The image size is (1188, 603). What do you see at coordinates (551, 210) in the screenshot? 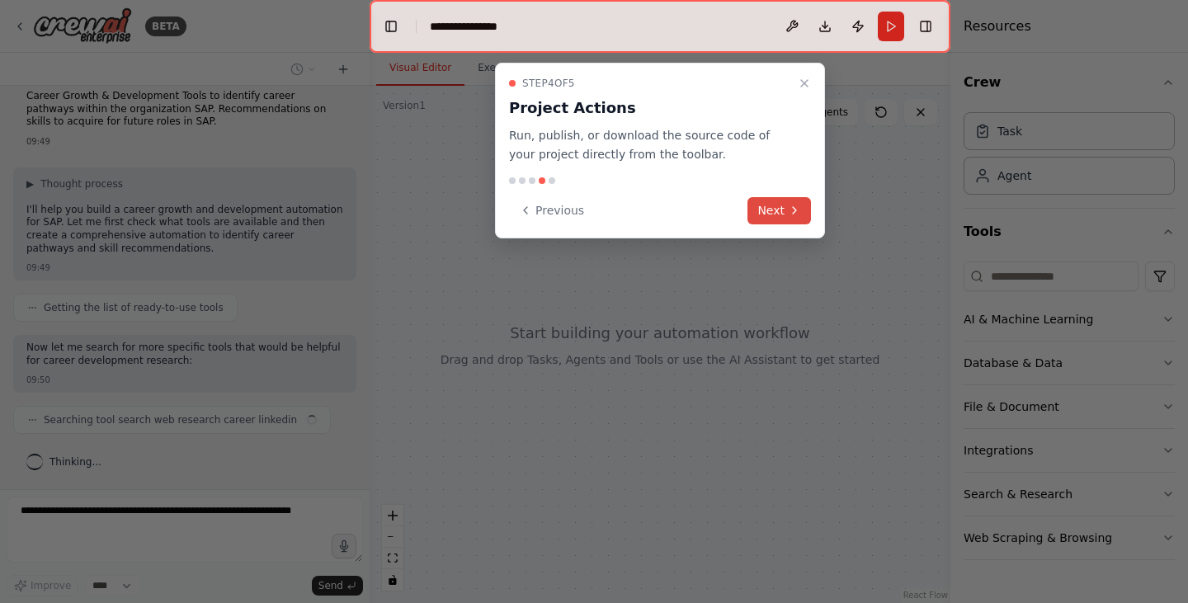
I see `button: Previous` at bounding box center [551, 210].